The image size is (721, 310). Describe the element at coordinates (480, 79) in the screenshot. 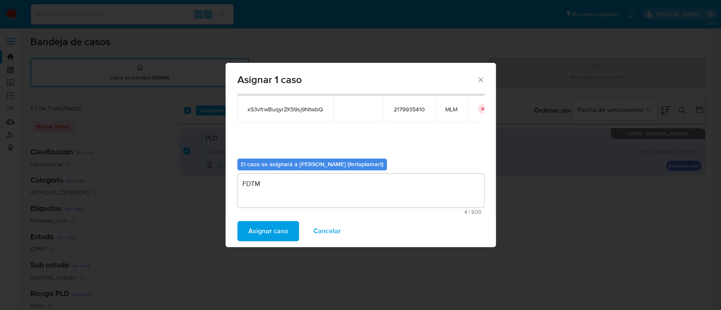

I see `button: Cerrar ventana` at that location.